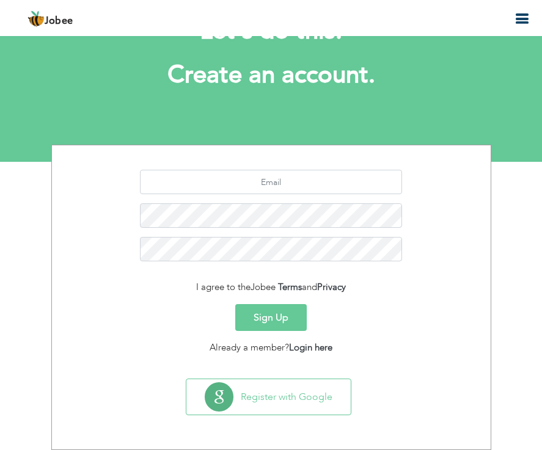  What do you see at coordinates (289, 287) in the screenshot?
I see `a: Terms` at bounding box center [289, 287].